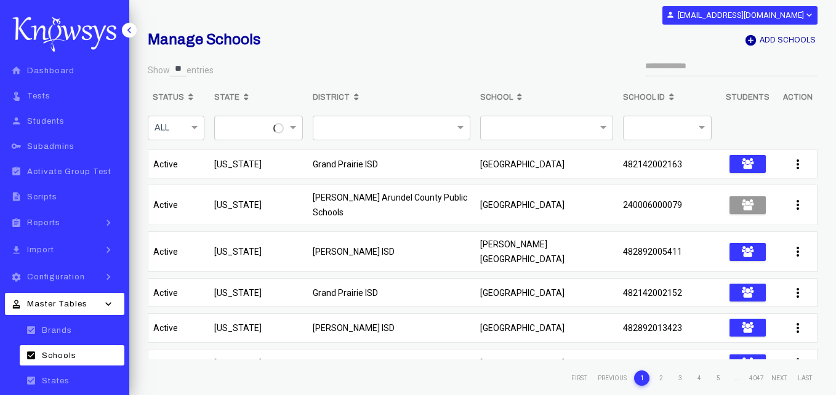 This screenshot has width=836, height=395. Describe the element at coordinates (718, 378) in the screenshot. I see `li: 5` at that location.